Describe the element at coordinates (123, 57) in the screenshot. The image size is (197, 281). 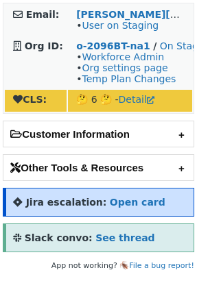
I see `a: Workforce Admin` at that location.